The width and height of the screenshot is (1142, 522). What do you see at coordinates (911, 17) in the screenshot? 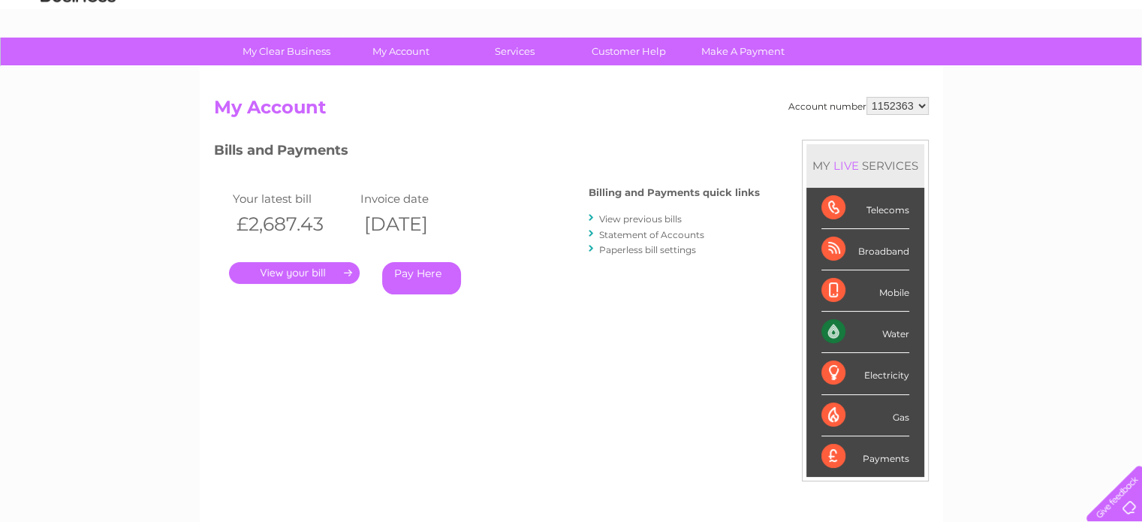
I see `span: 0333 014 3131` at bounding box center [911, 17].